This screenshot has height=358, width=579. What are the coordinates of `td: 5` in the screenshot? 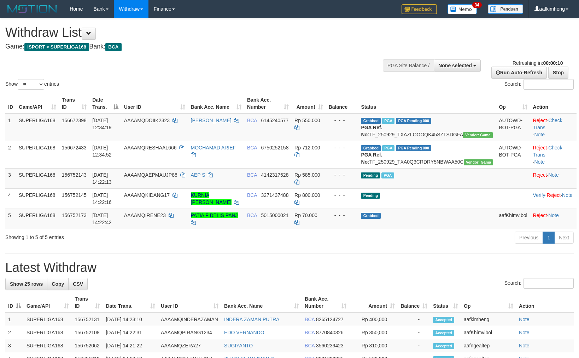 It's located at (11, 218).